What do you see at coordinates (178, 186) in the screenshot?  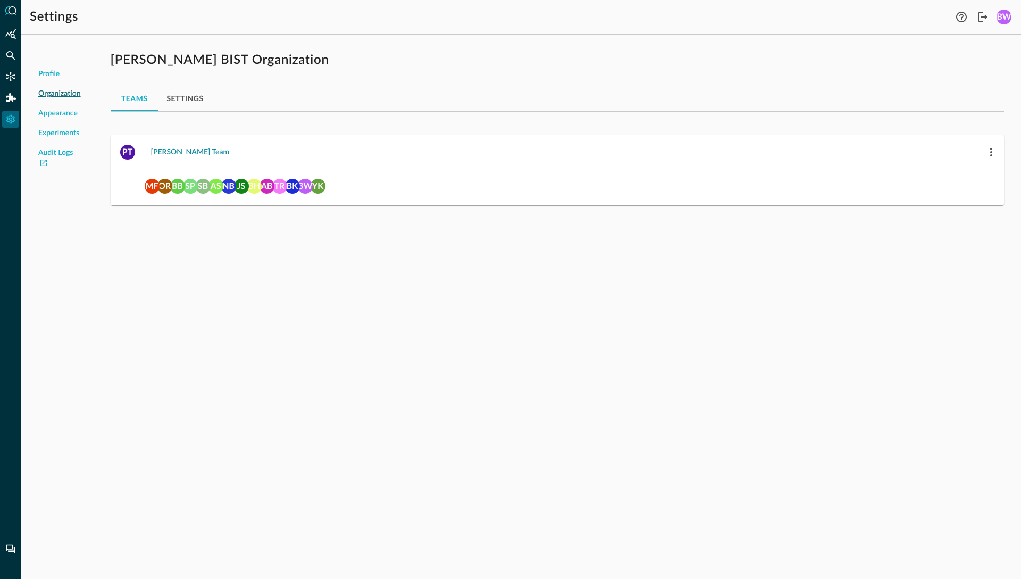 I see `div: BB` at bounding box center [178, 186].